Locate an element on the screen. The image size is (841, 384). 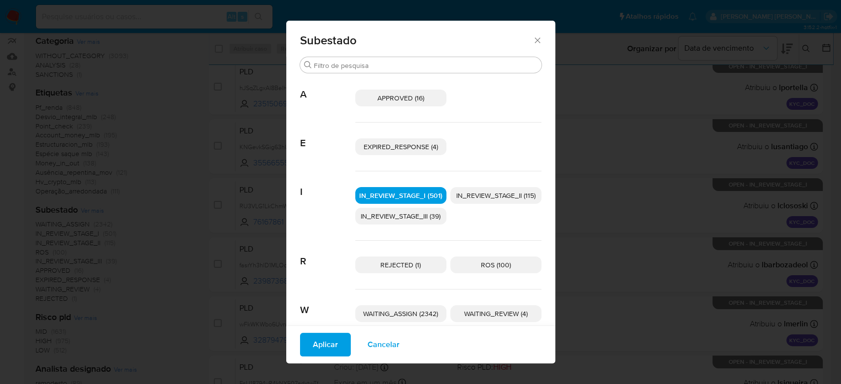
button: Aplicar is located at coordinates (325, 345).